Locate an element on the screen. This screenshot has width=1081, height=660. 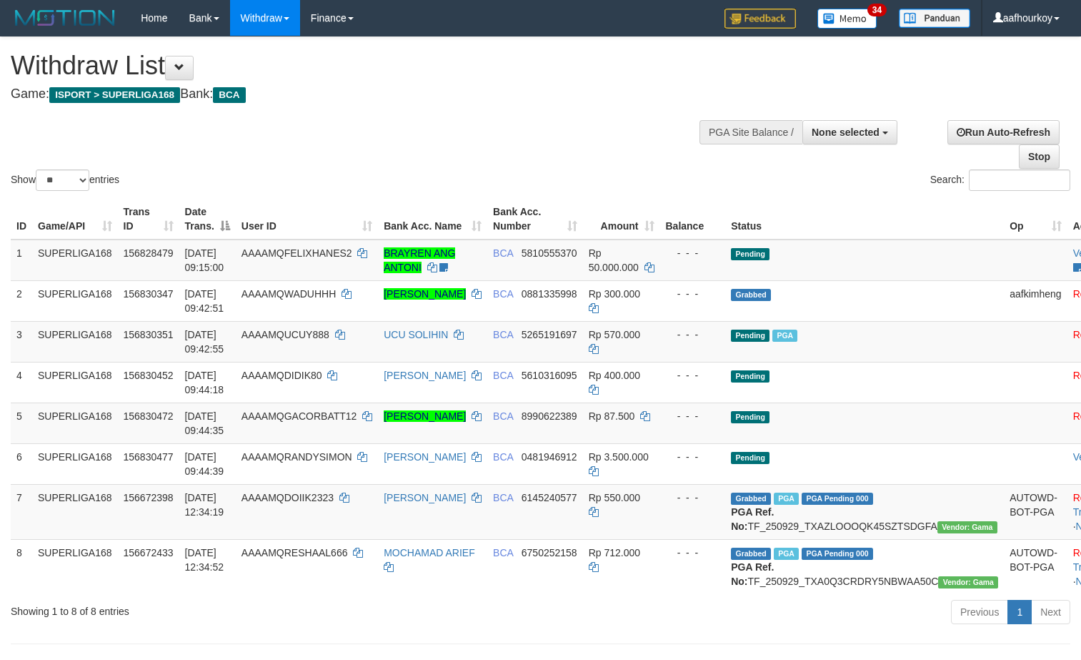
th: User ID: activate to sort column ascending is located at coordinates (307, 219).